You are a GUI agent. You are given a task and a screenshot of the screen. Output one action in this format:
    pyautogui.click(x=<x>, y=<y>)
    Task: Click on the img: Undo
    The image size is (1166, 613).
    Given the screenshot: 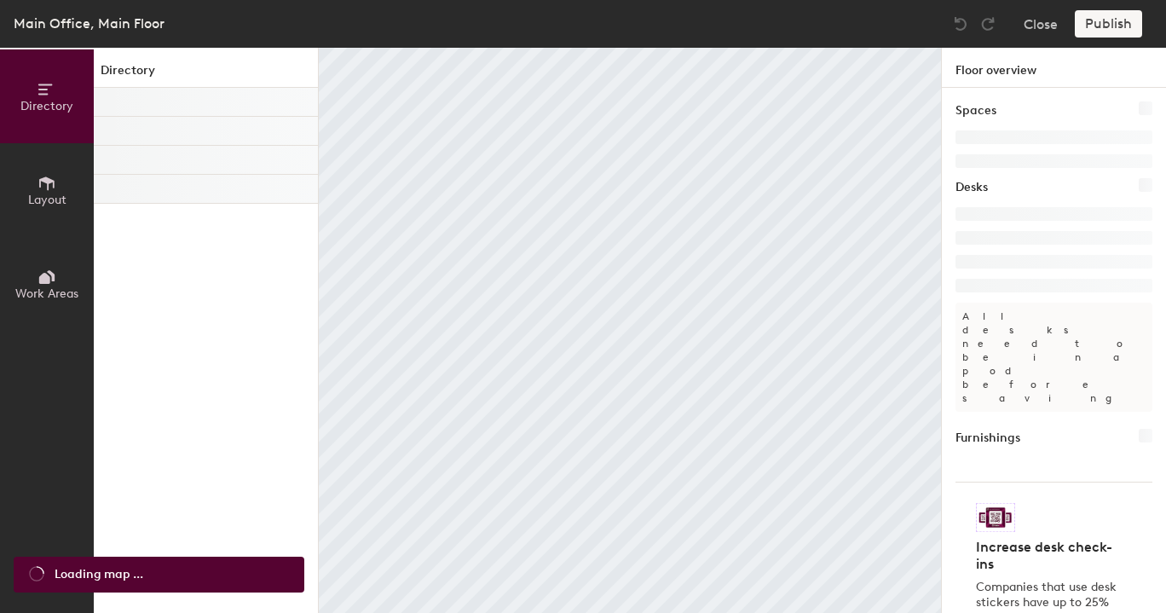 What is the action you would take?
    pyautogui.click(x=960, y=24)
    